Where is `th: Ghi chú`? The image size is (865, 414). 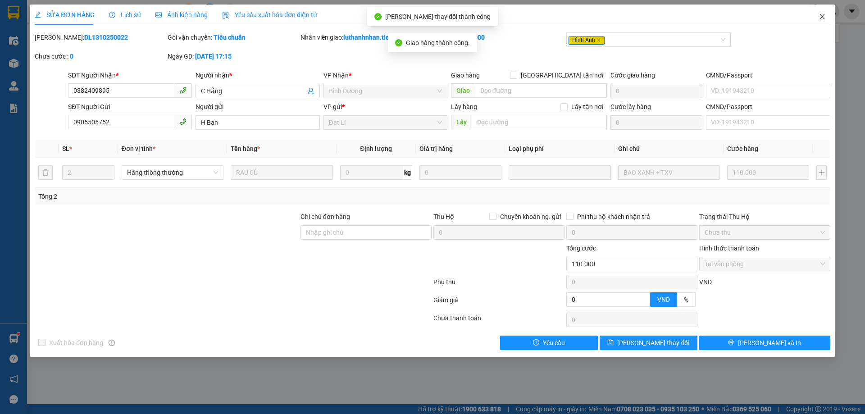
th: Ghi chú is located at coordinates (669, 149).